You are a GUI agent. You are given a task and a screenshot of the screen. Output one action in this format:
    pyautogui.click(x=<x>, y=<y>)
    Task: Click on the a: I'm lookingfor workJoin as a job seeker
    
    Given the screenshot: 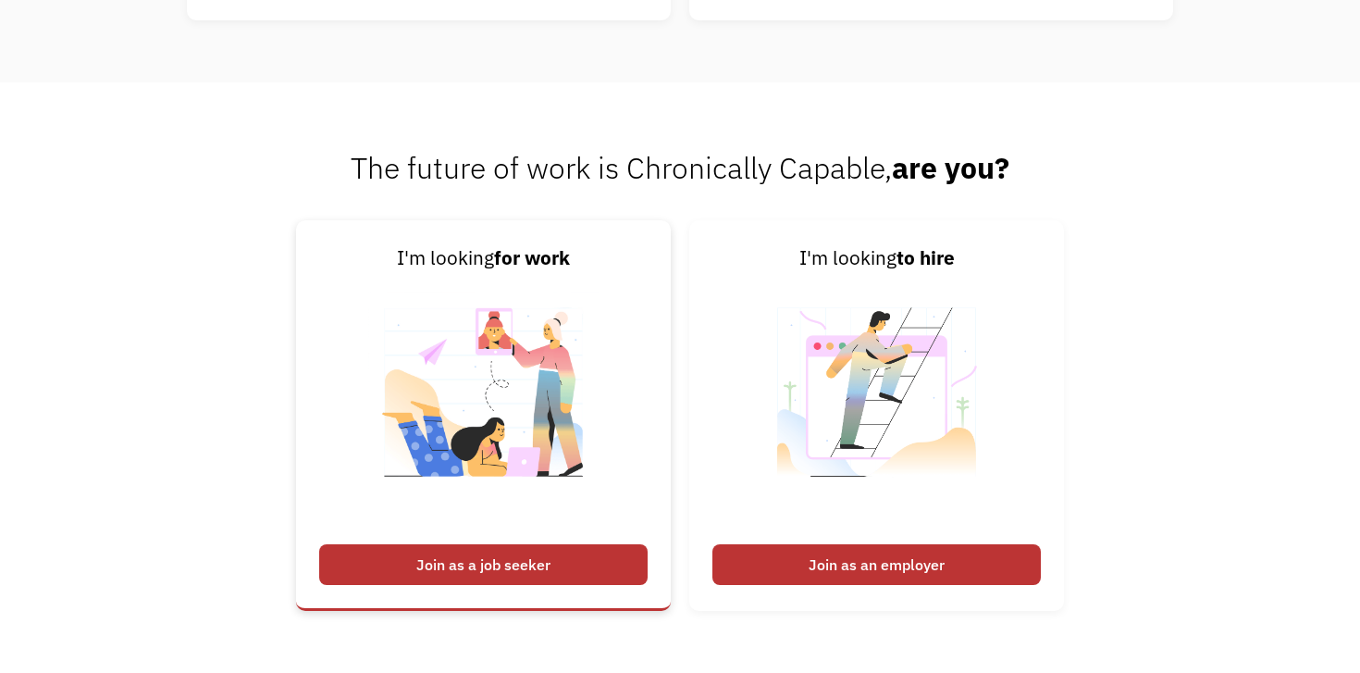 What is the action you would take?
    pyautogui.click(x=483, y=415)
    